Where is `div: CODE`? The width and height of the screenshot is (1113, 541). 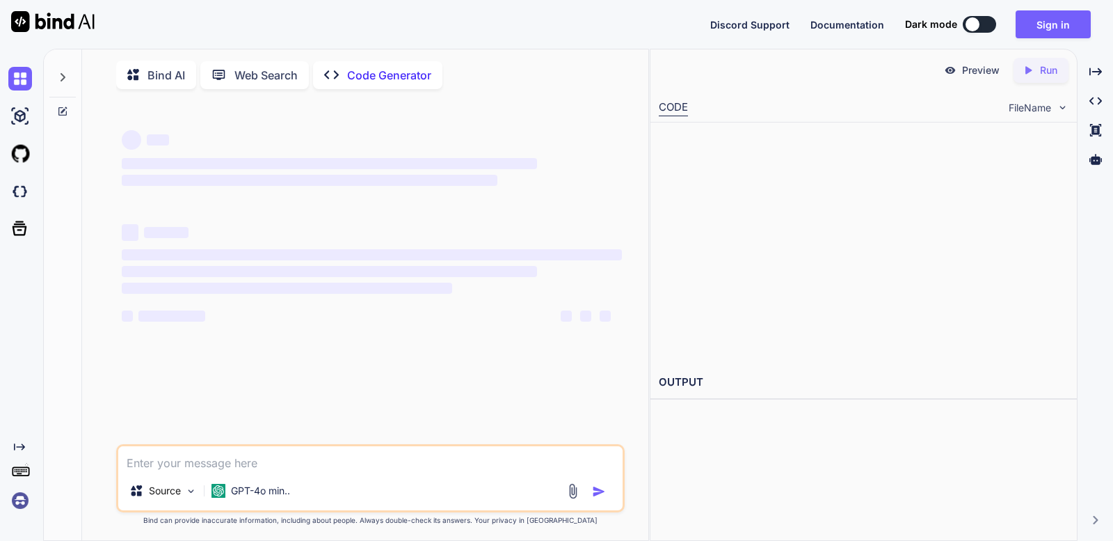
div: CODE is located at coordinates (673, 108).